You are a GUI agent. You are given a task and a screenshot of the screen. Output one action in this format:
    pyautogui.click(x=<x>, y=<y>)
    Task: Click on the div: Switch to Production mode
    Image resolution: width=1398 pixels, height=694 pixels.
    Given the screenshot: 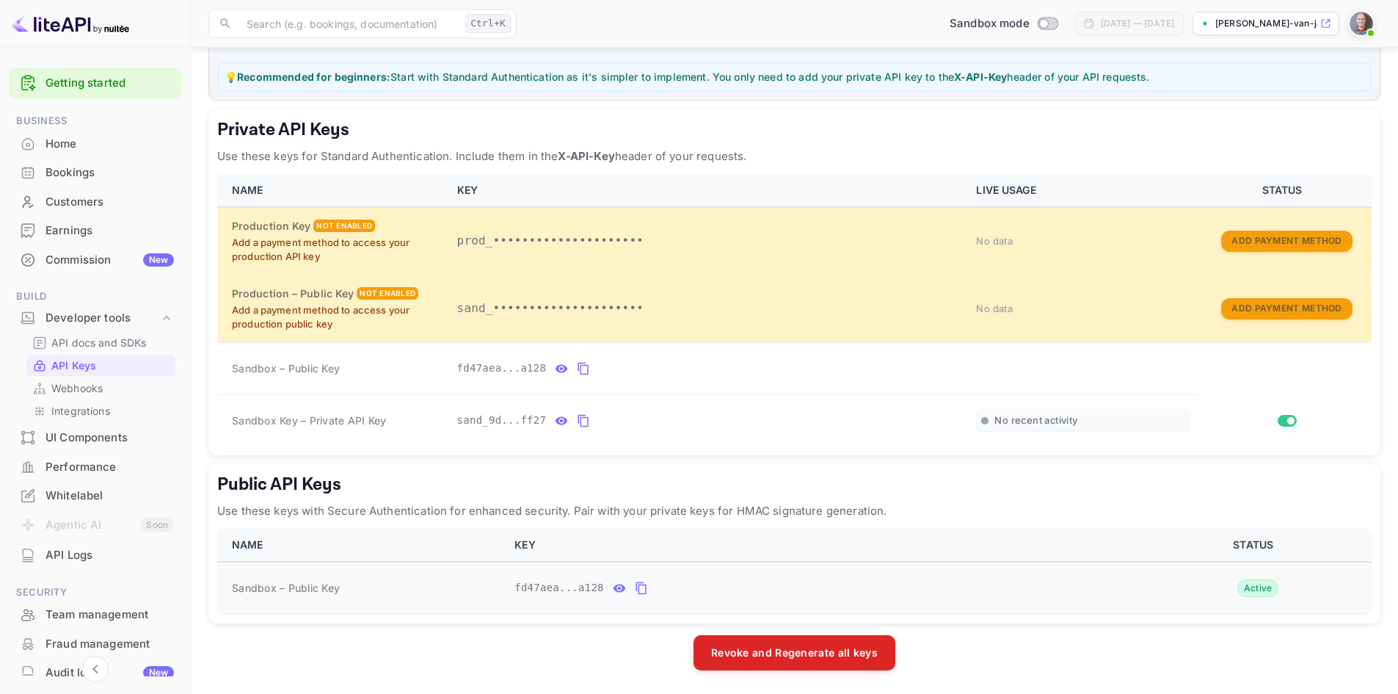 What is the action you would take?
    pyautogui.click(x=1004, y=23)
    